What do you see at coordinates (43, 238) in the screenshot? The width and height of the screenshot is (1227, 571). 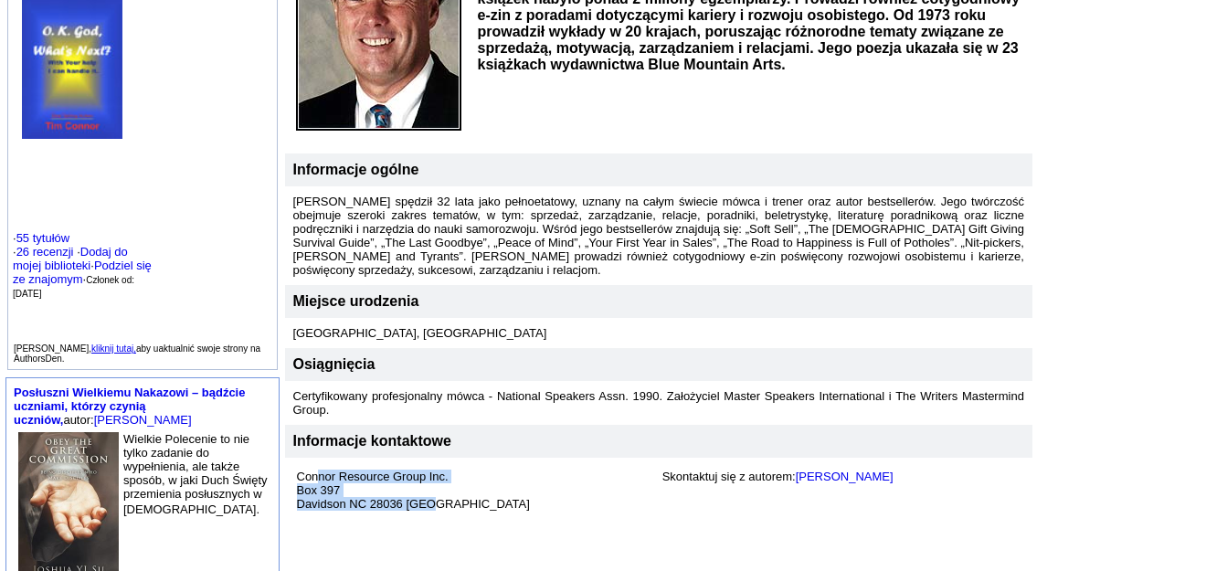 I see `font: 55 tytułów` at bounding box center [43, 238].